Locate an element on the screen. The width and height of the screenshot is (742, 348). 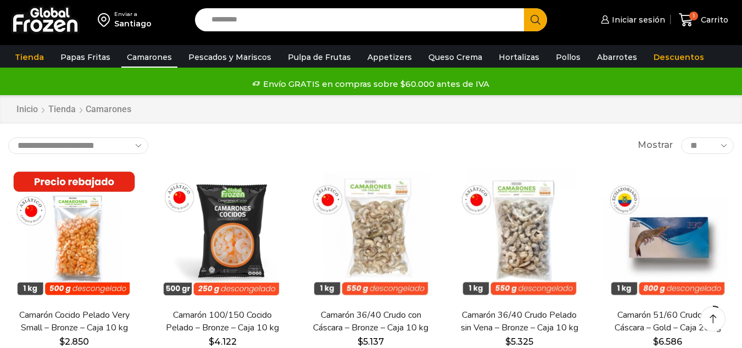
nav: Breadcrumb is located at coordinates (74, 109).